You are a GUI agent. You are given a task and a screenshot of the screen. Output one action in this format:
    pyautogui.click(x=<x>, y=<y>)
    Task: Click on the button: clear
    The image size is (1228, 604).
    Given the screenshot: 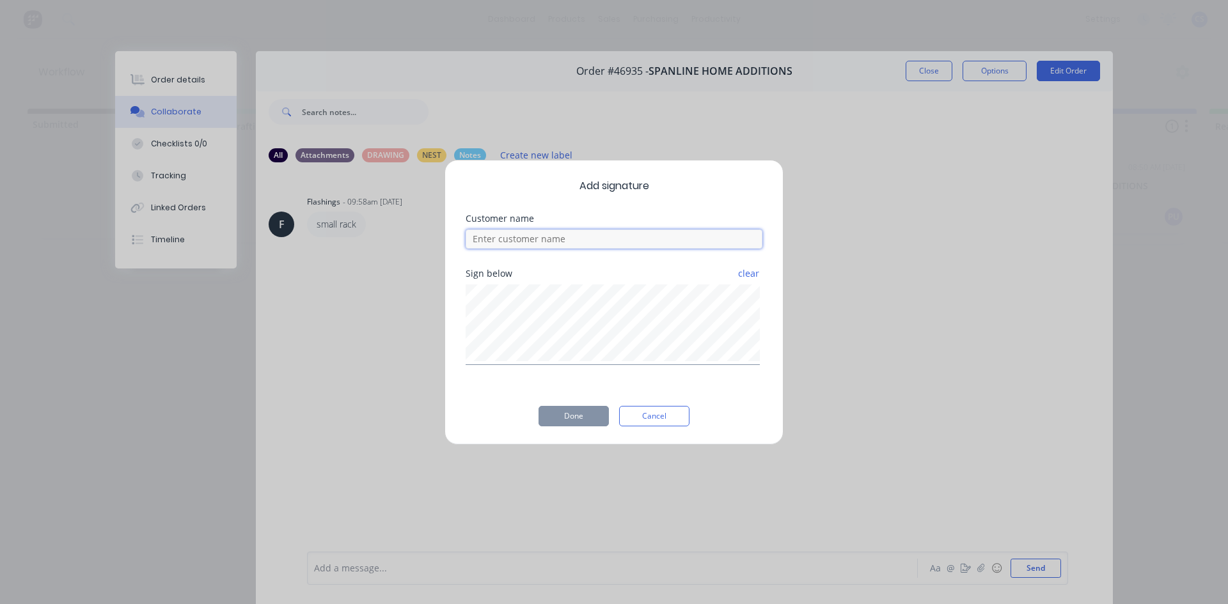 What is the action you would take?
    pyautogui.click(x=748, y=274)
    